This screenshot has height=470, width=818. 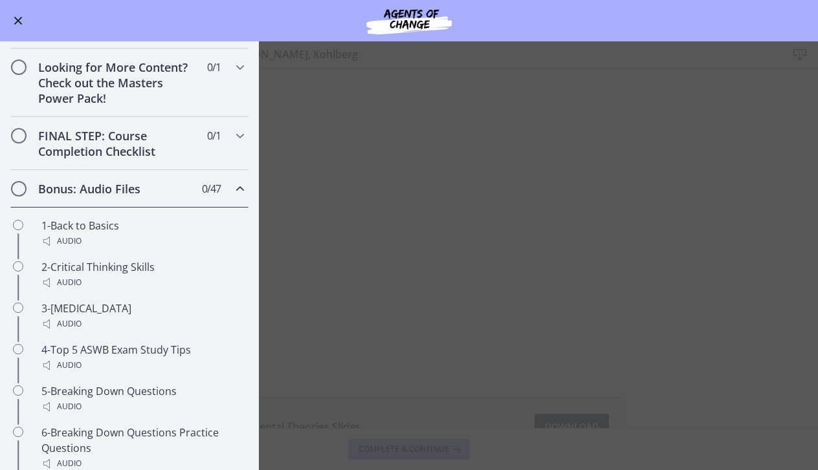 What do you see at coordinates (142, 275) in the screenshot?
I see `div: 2-Critical Thinking Skills` at bounding box center [142, 275].